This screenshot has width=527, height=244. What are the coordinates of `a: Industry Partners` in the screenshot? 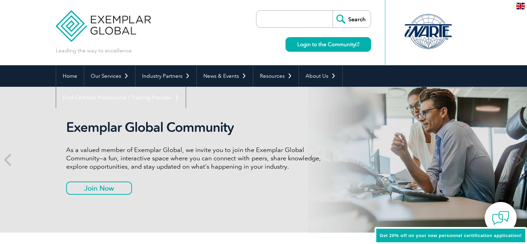 It's located at (166, 76).